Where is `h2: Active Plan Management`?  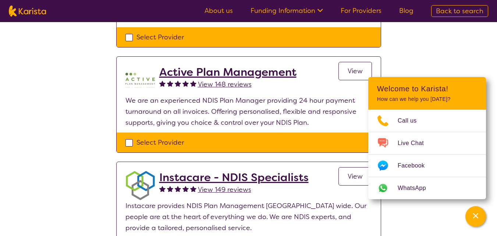
h2: Active Plan Management is located at coordinates (228, 72).